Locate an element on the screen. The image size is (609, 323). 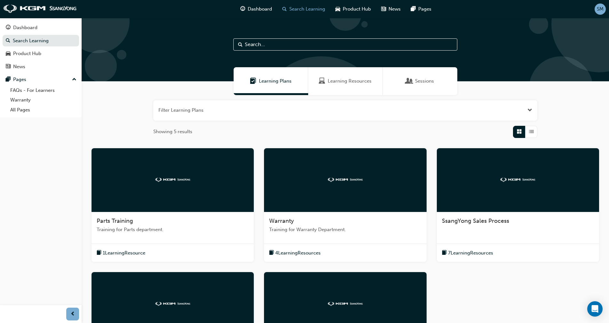
span: Training for Parts department. is located at coordinates (172, 229).